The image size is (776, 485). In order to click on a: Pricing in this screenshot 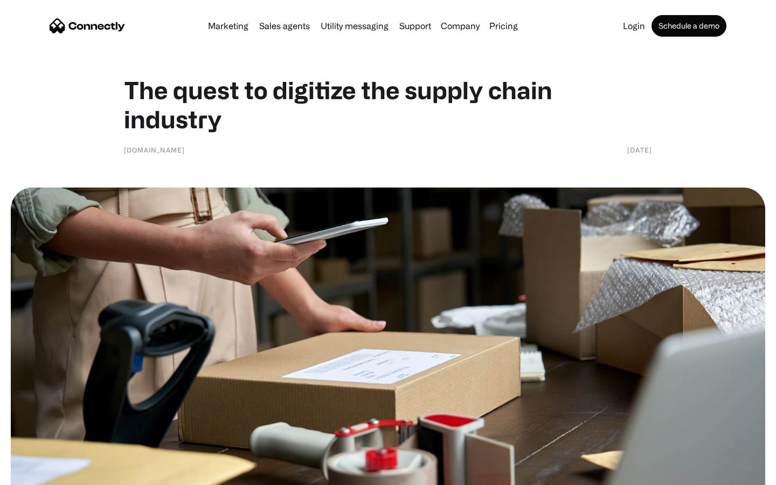, I will do `click(503, 26)`.